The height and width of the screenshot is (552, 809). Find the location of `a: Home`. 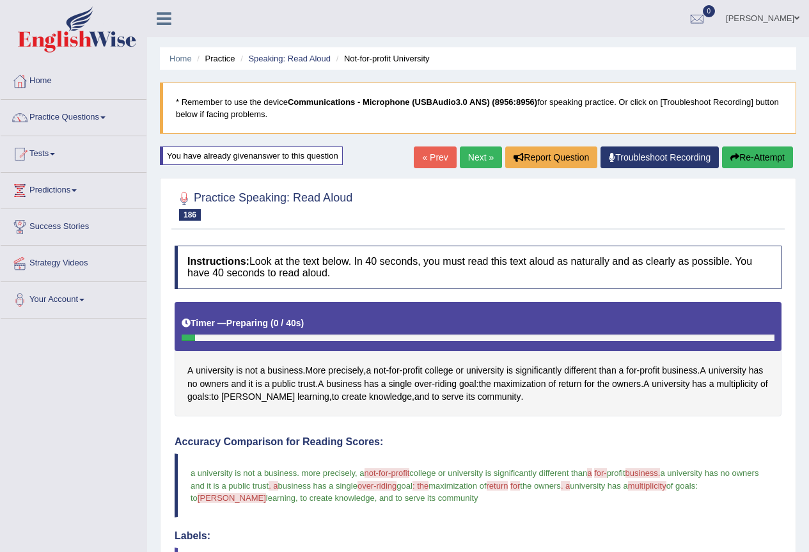

a: Home is located at coordinates (74, 79).